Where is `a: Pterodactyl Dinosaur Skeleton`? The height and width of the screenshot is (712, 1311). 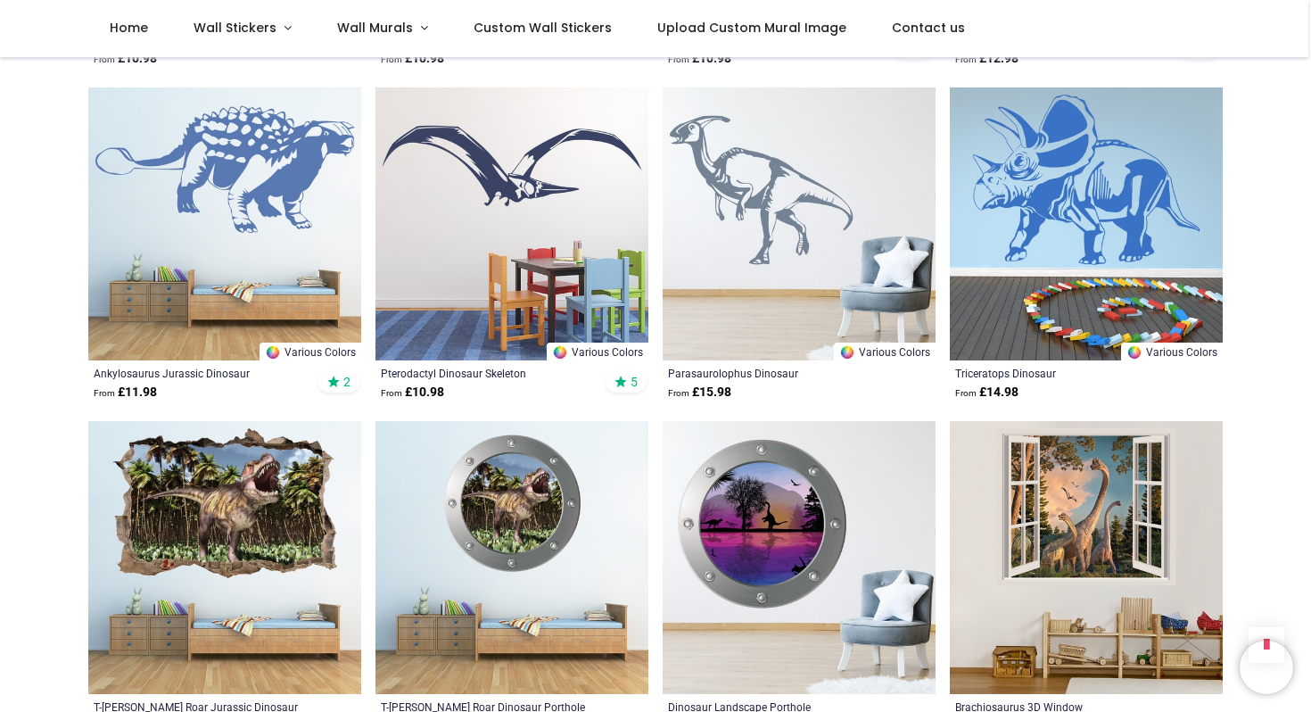
a: Pterodactyl Dinosaur Skeleton is located at coordinates (485, 373).